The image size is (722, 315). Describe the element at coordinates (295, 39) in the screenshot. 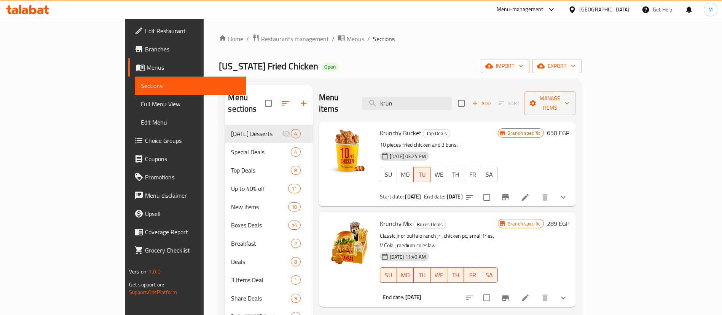

I see `span: Restaurants management` at that location.